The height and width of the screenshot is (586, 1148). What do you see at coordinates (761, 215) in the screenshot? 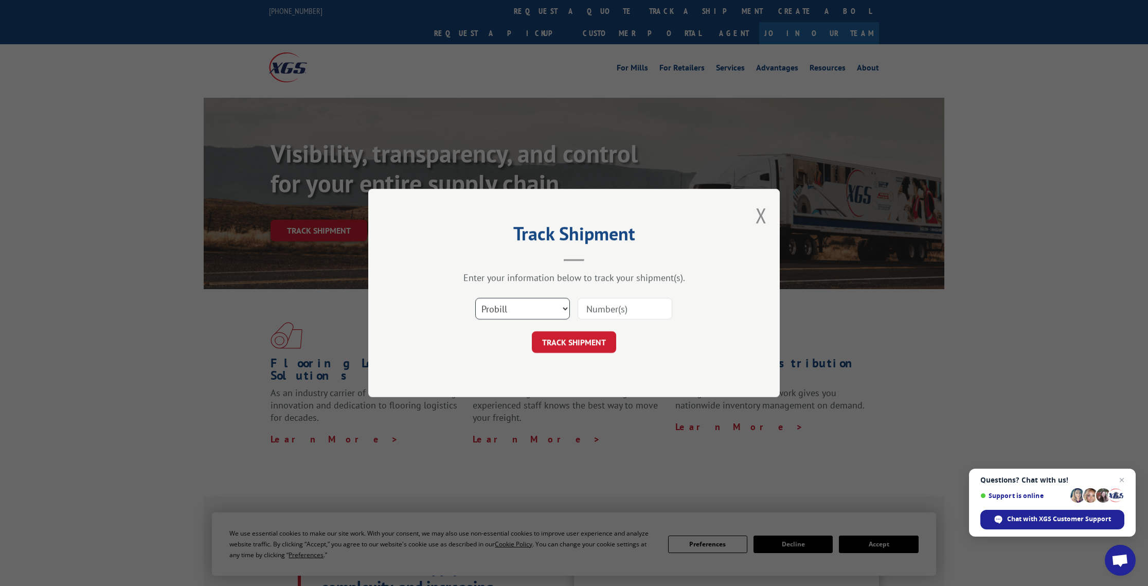
I see `button: Close modal` at bounding box center [761, 215].